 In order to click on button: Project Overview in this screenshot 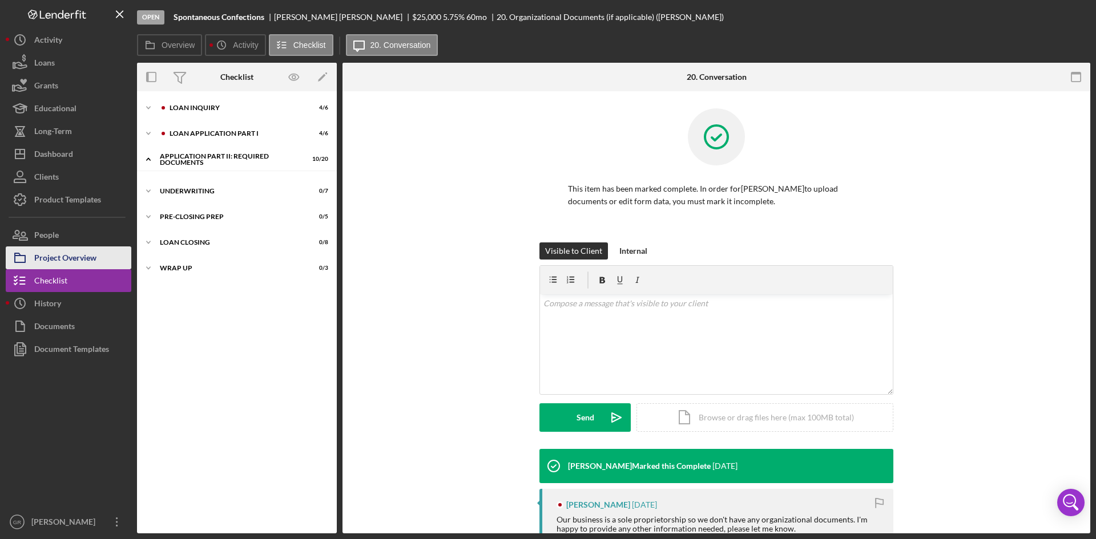, I will do `click(69, 258)`.